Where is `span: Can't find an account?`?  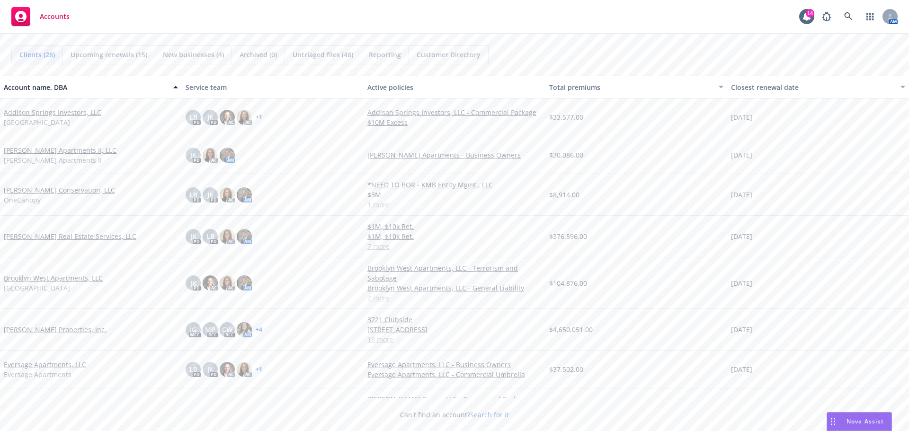
span: Can't find an account? is located at coordinates (454, 415).